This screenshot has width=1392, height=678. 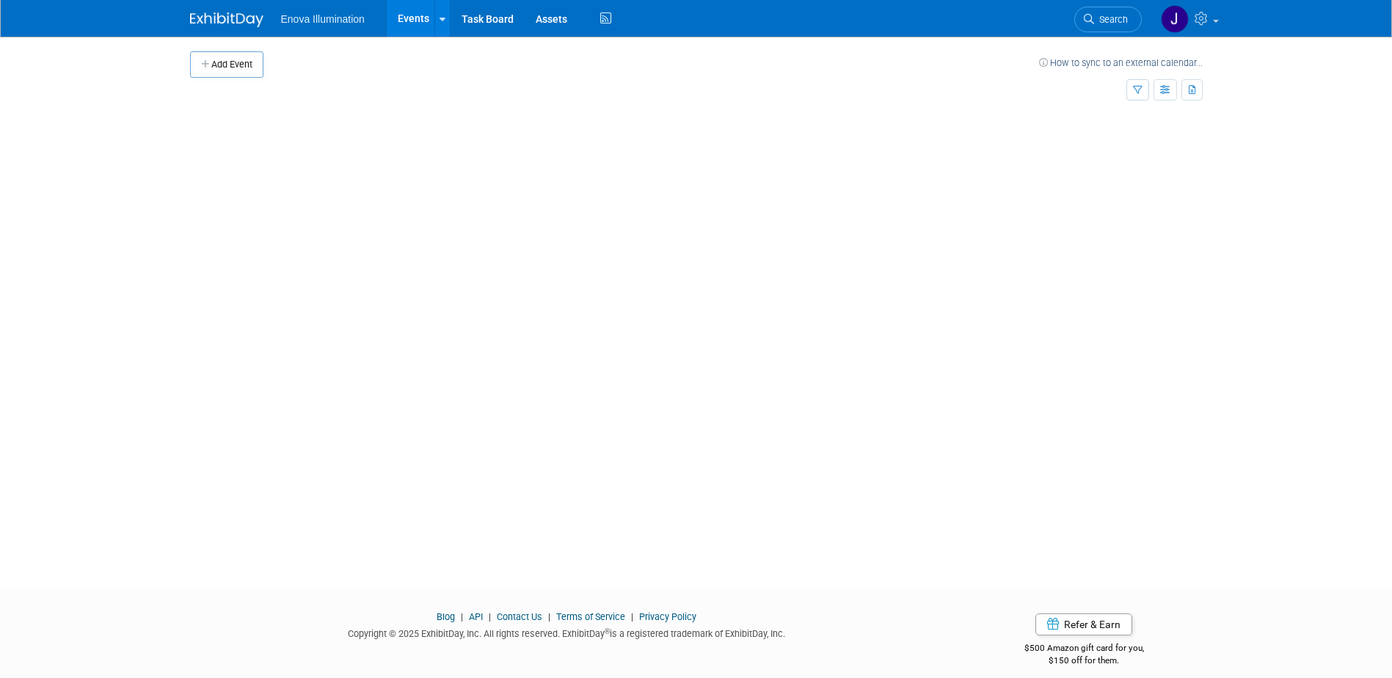 I want to click on div: $150 off for them., so click(x=1084, y=661).